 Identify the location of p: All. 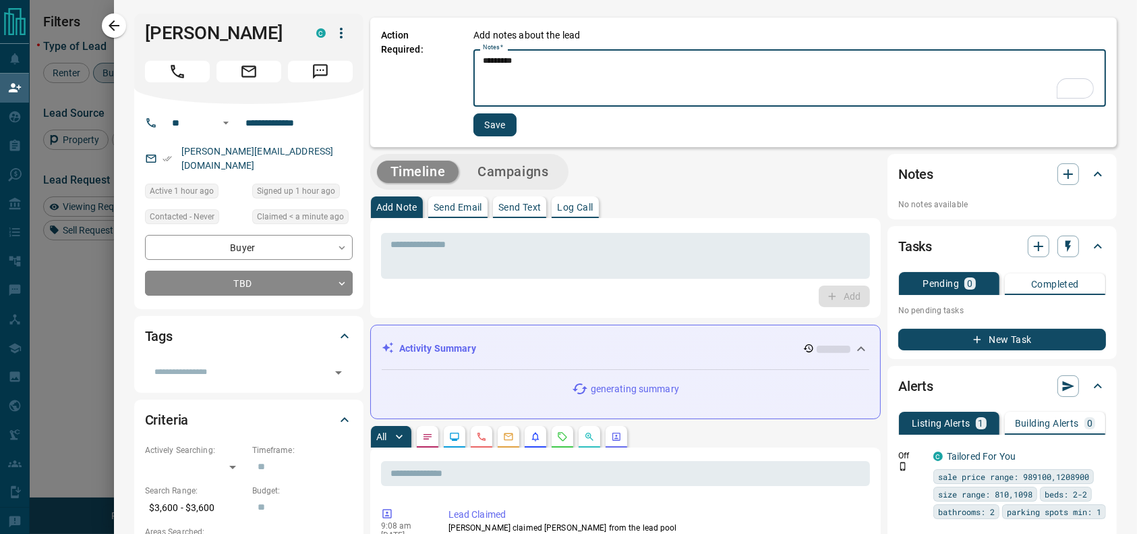
(382, 436).